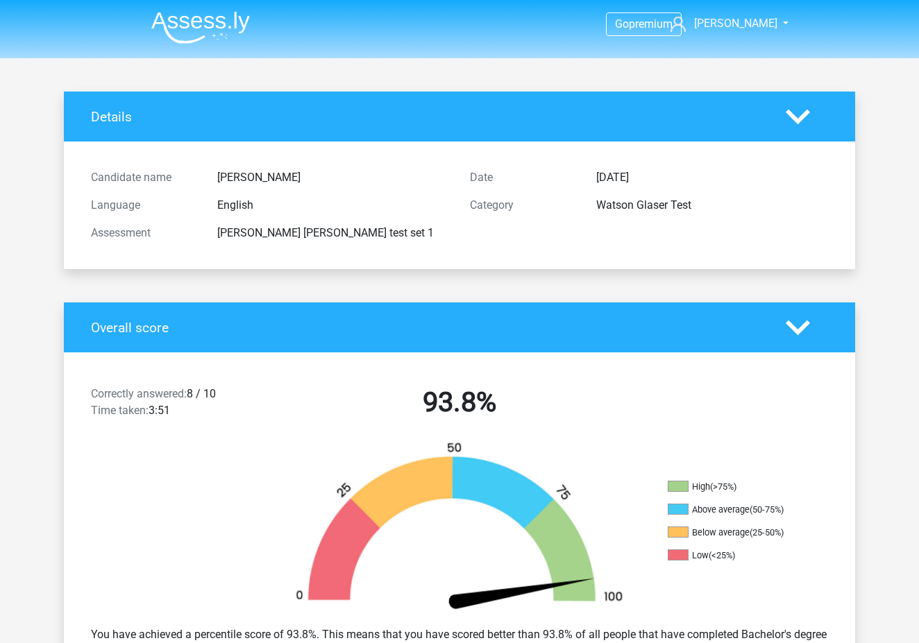  Describe the element at coordinates (427, 117) in the screenshot. I see `h4: Details` at that location.